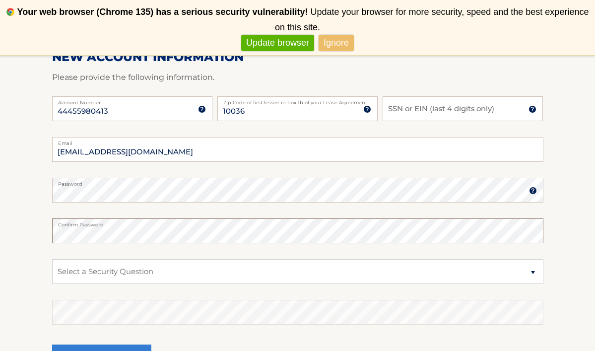  What do you see at coordinates (297, 100) in the screenshot?
I see `label: Zip Code of first lessee in box 1b of your Lease Agreement` at bounding box center [297, 100].